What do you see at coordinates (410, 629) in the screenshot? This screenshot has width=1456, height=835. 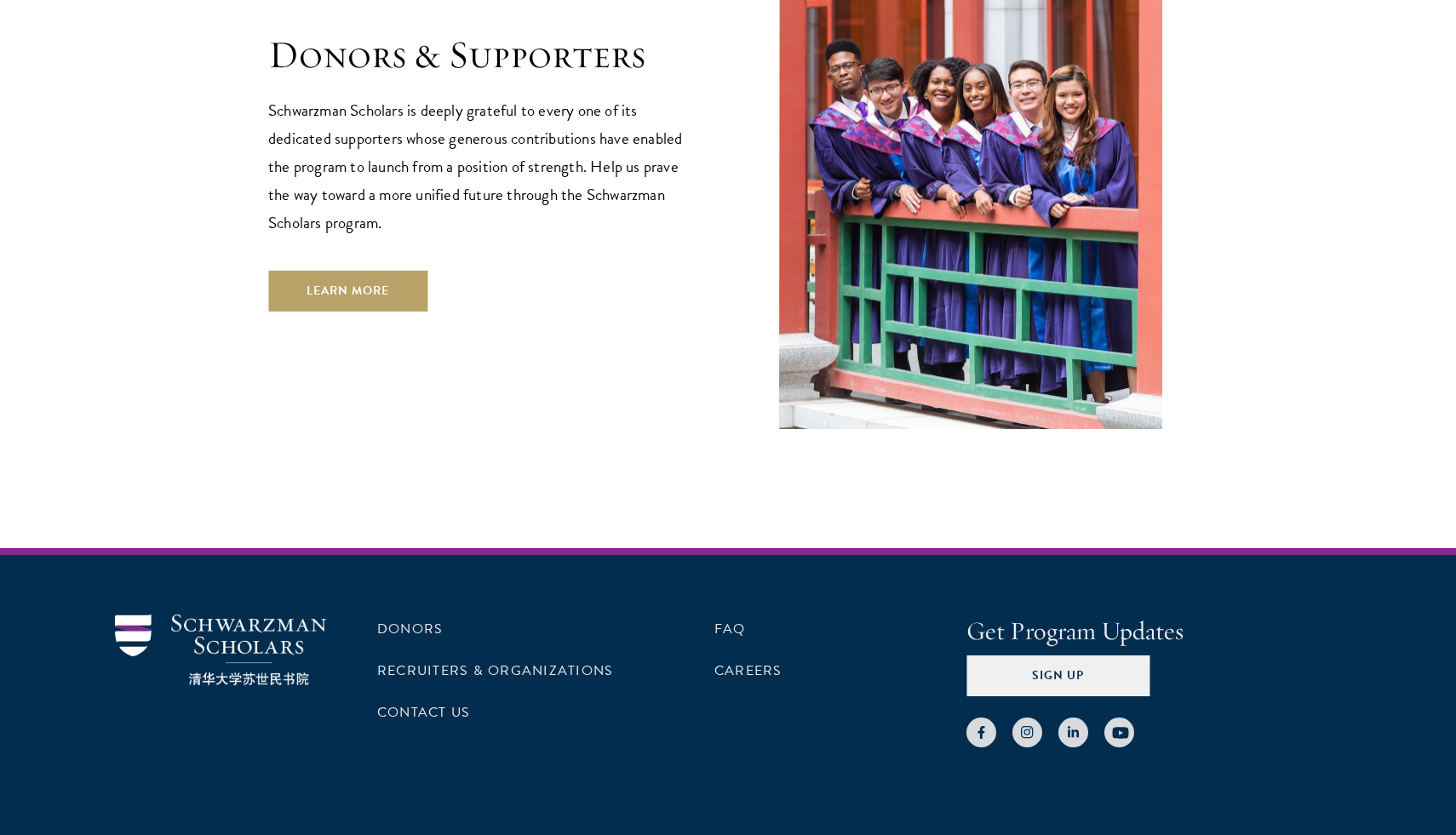 I see `a: Donors` at bounding box center [410, 629].